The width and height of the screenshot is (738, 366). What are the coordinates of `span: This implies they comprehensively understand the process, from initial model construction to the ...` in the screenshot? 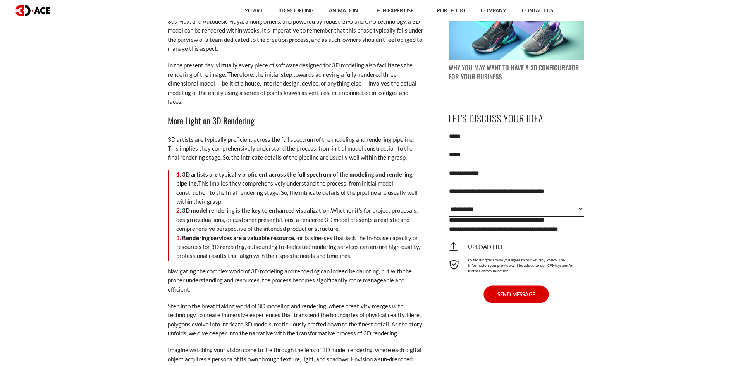 It's located at (297, 188).